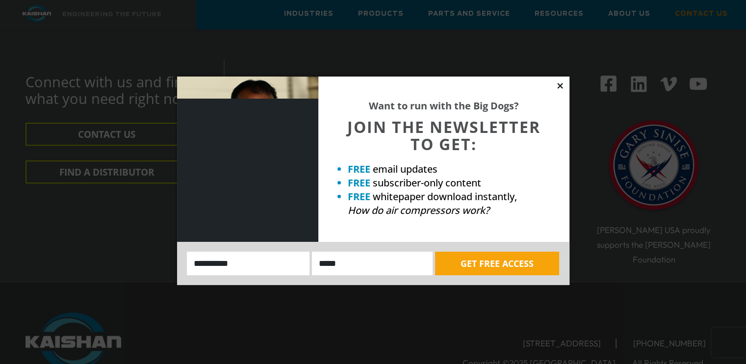 The image size is (746, 364). I want to click on input: Name:, so click(248, 264).